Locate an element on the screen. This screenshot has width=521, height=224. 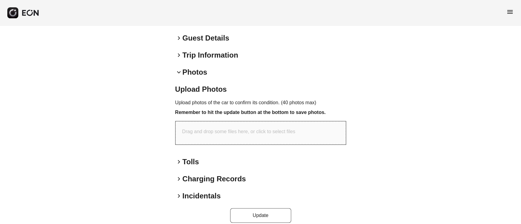
button: Update is located at coordinates (260, 216).